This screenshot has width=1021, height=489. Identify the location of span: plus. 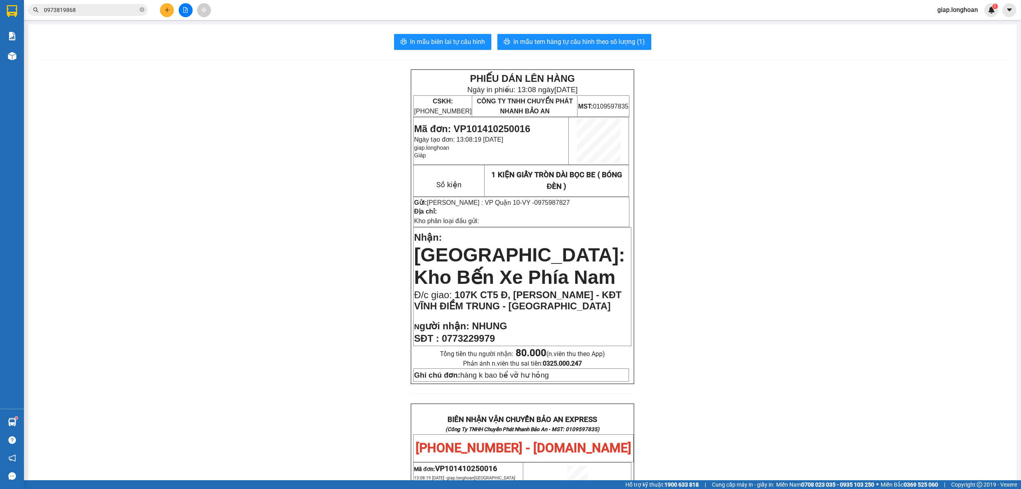
(167, 10).